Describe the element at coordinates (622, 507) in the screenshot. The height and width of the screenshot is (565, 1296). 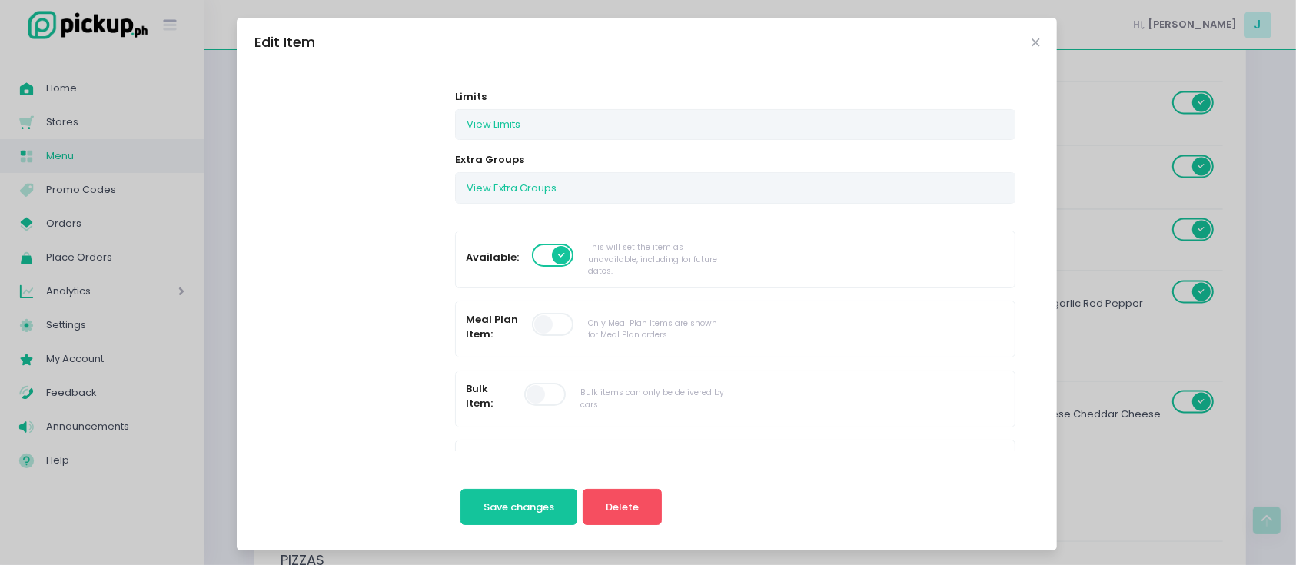
I see `span: Delete` at that location.